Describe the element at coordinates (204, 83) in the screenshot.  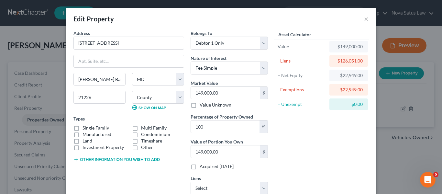
I see `label: Market Value` at that location.